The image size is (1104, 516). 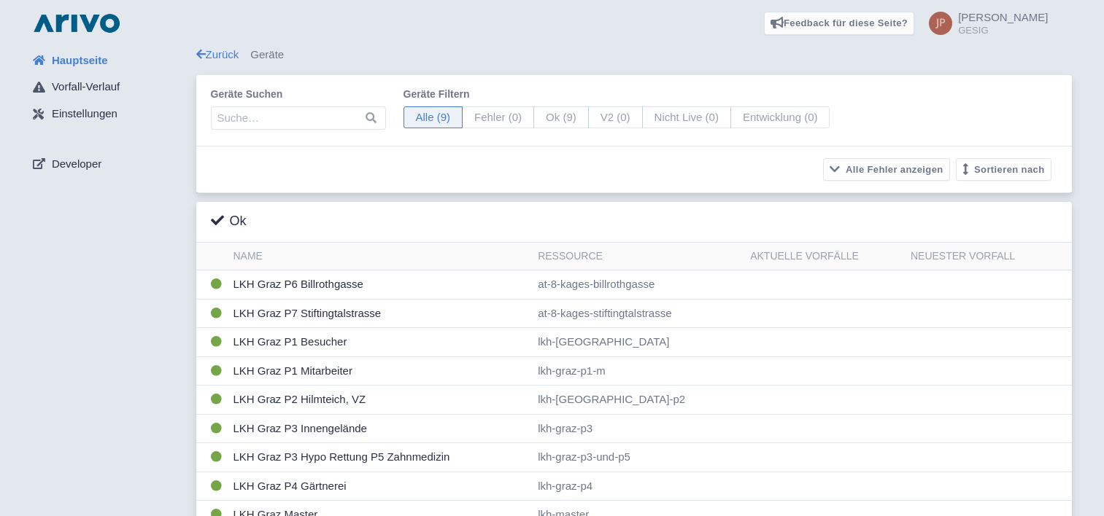 What do you see at coordinates (433, 117) in the screenshot?
I see `span: Alle (9)` at bounding box center [433, 117].